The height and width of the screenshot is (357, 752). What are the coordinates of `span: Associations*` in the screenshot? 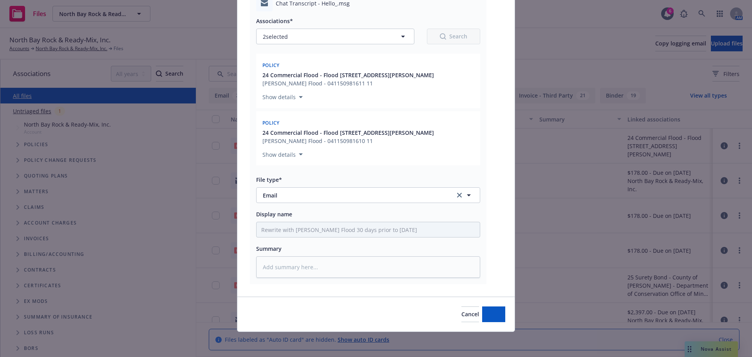 It's located at (275, 21).